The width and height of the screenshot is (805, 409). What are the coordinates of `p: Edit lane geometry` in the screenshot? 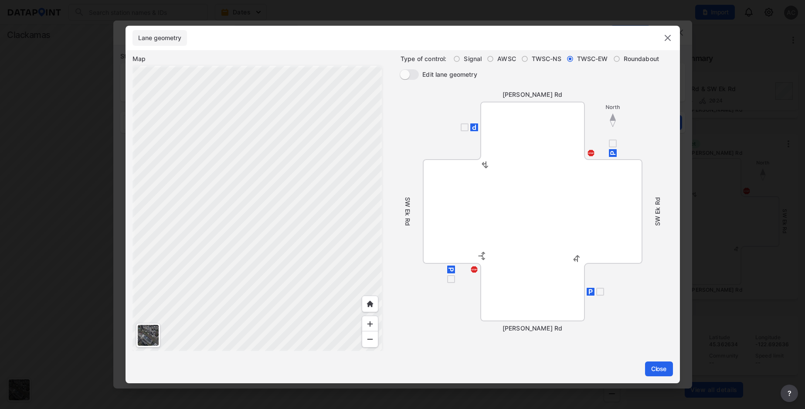 It's located at (449, 75).